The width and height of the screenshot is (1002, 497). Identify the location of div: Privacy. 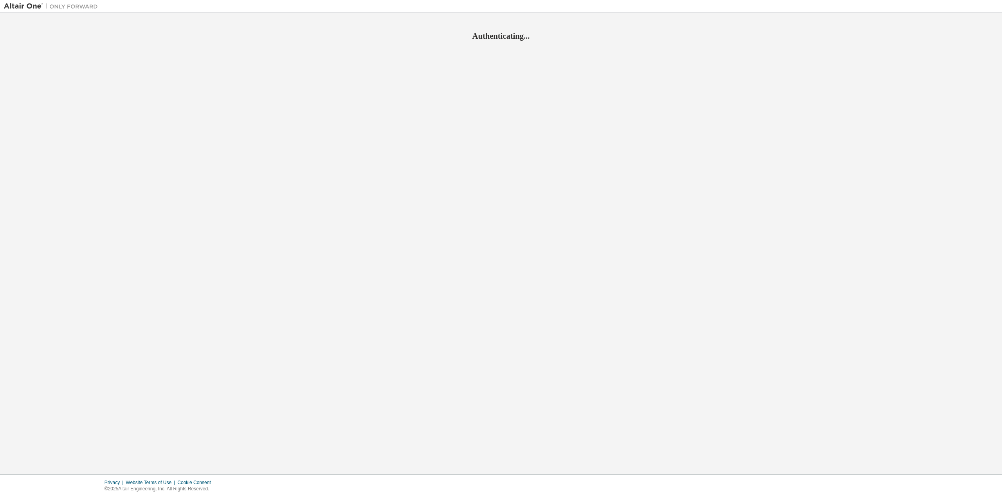
(115, 483).